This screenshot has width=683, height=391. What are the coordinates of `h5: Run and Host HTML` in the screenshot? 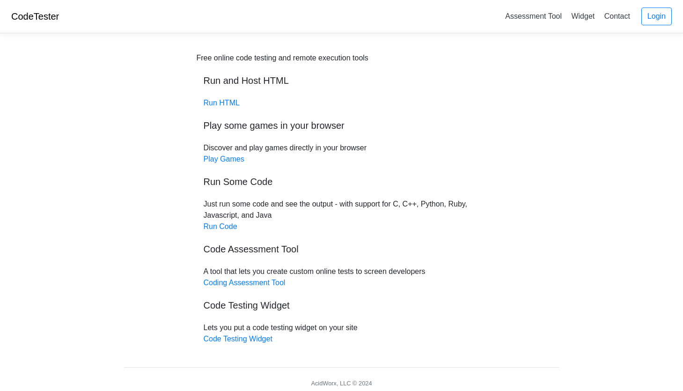 It's located at (342, 81).